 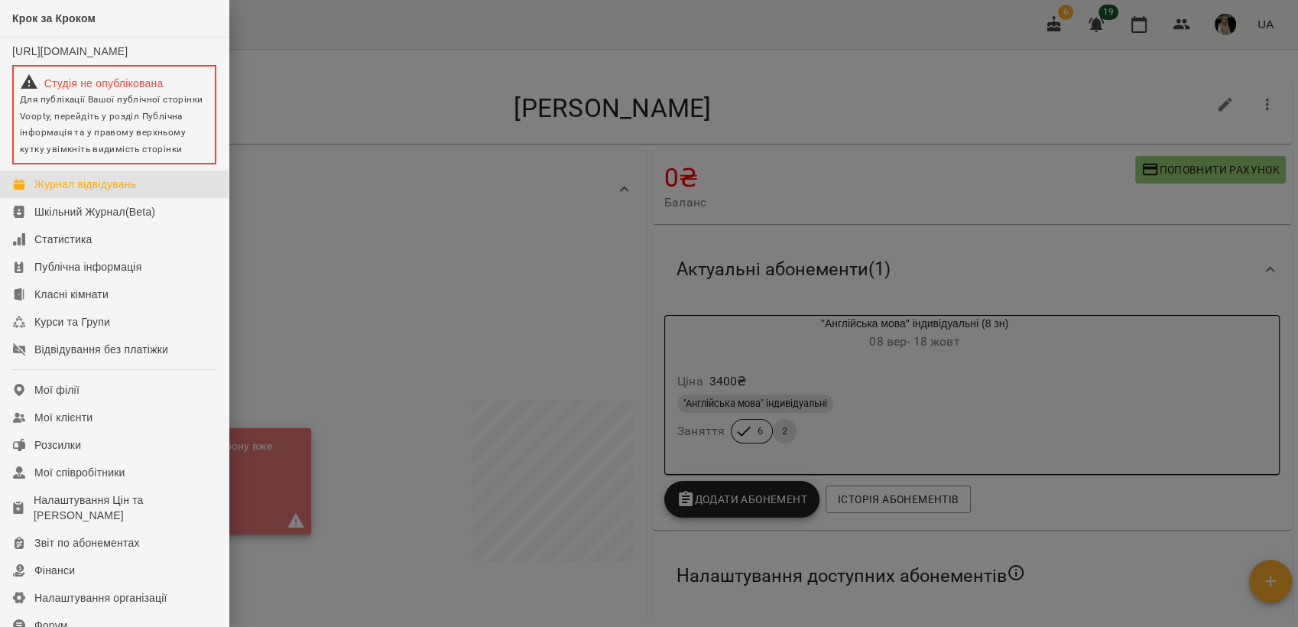 I want to click on span: Для публікації Вашої публічної сторінки Voopty, перейдіть у розділ Публічна інформація та у право..., so click(x=111, y=124).